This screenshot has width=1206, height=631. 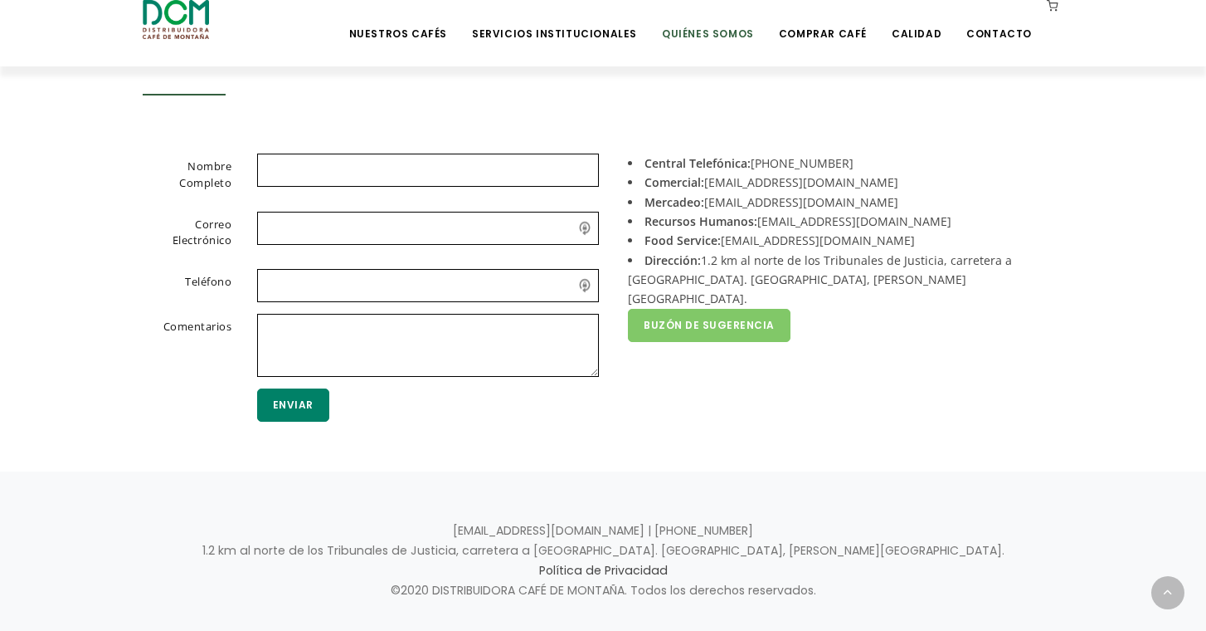 What do you see at coordinates (398, 21) in the screenshot?
I see `a: Nuestros Cafés` at bounding box center [398, 21].